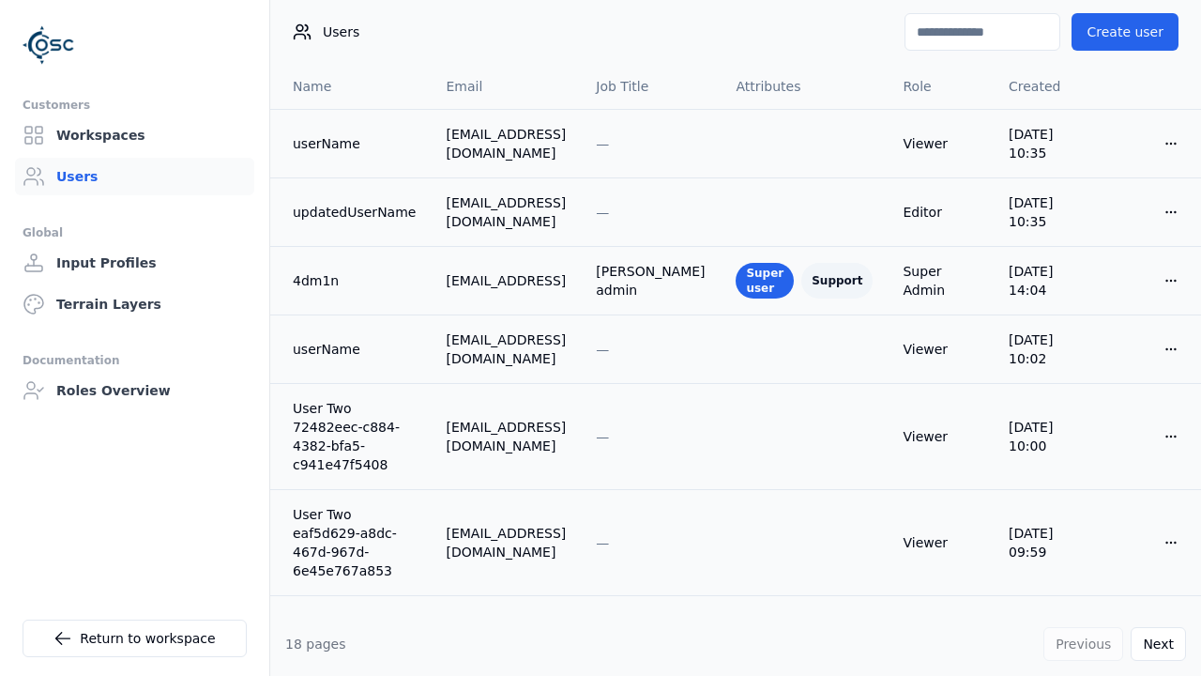  I want to click on a: Users, so click(134, 176).